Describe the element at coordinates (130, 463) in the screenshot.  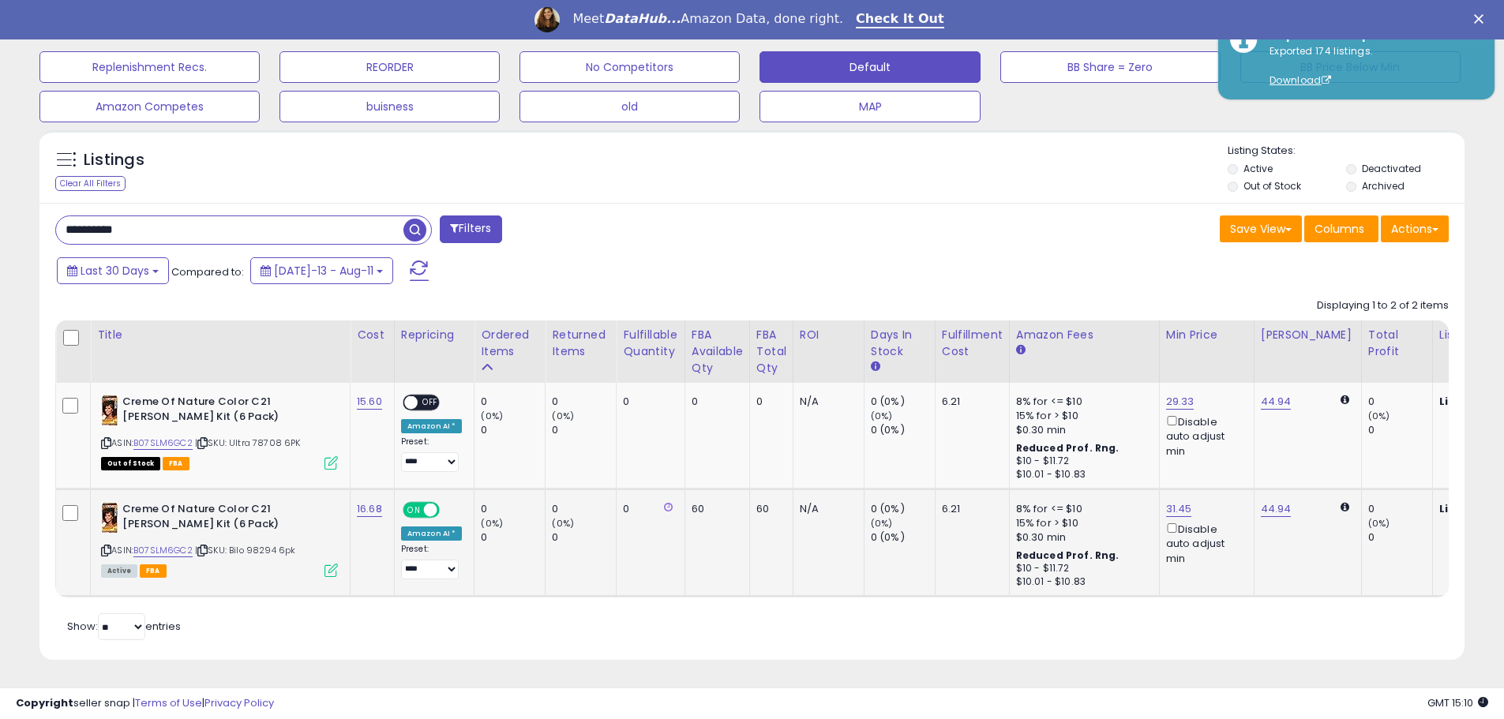
I see `span: All listings that are currently out of stock and unavailable for purchase on Amazon` at that location.